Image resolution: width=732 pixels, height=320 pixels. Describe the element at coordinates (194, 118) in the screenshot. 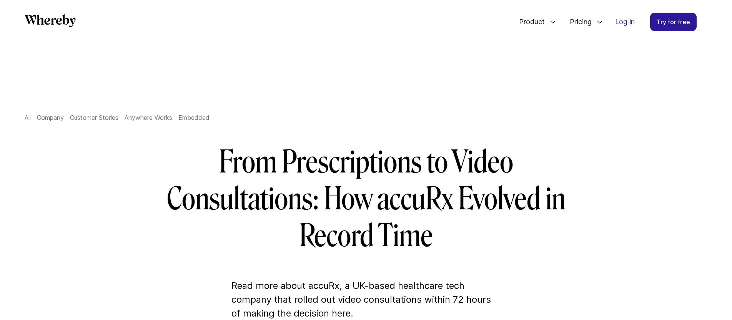

I see `a: Embedded` at that location.